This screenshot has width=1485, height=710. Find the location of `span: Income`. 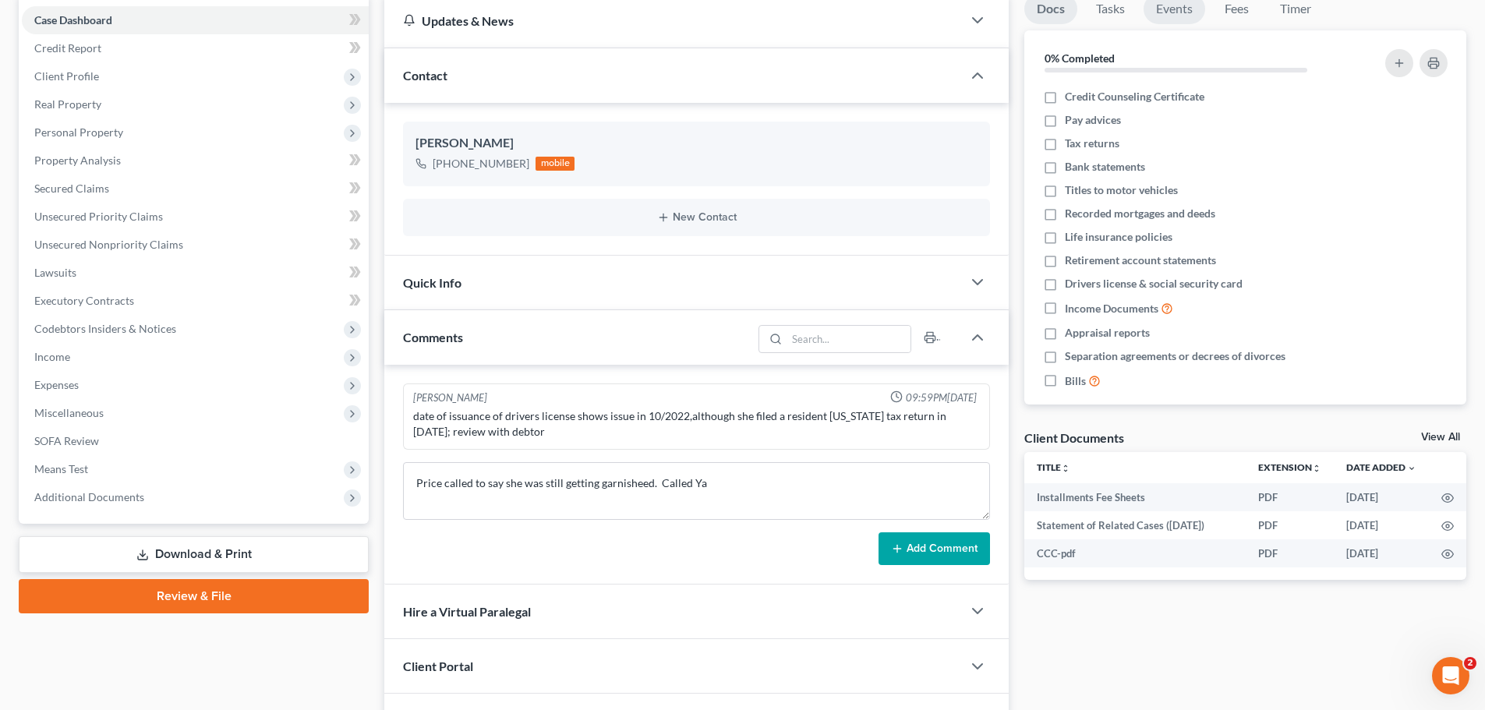

span: Income is located at coordinates (52, 356).